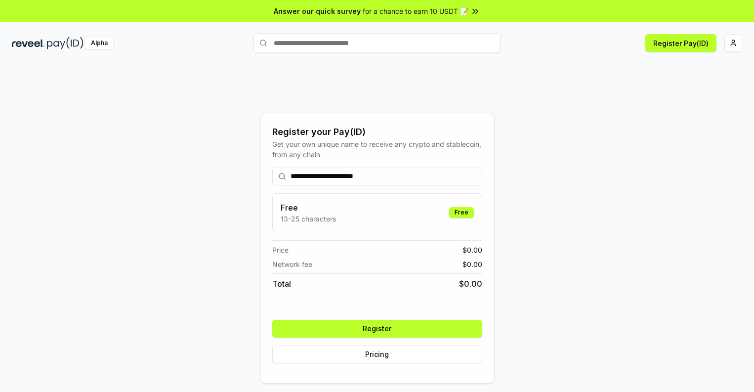 The height and width of the screenshot is (392, 754). Describe the element at coordinates (317, 11) in the screenshot. I see `span: Answer our quick survey` at that location.